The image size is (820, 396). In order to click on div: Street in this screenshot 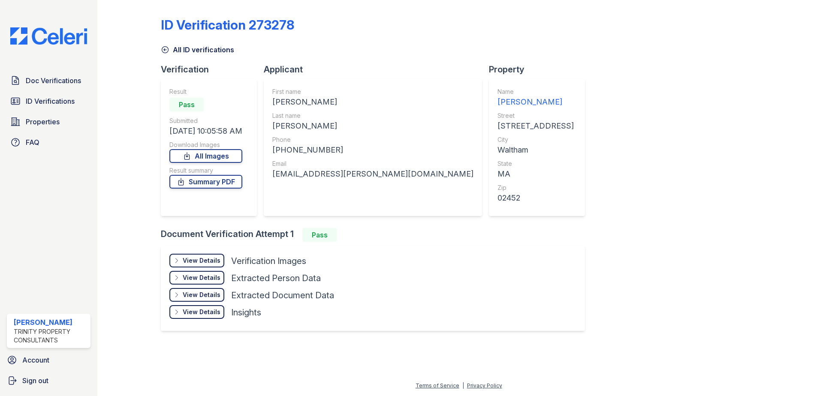, I will do `click(536, 116)`.